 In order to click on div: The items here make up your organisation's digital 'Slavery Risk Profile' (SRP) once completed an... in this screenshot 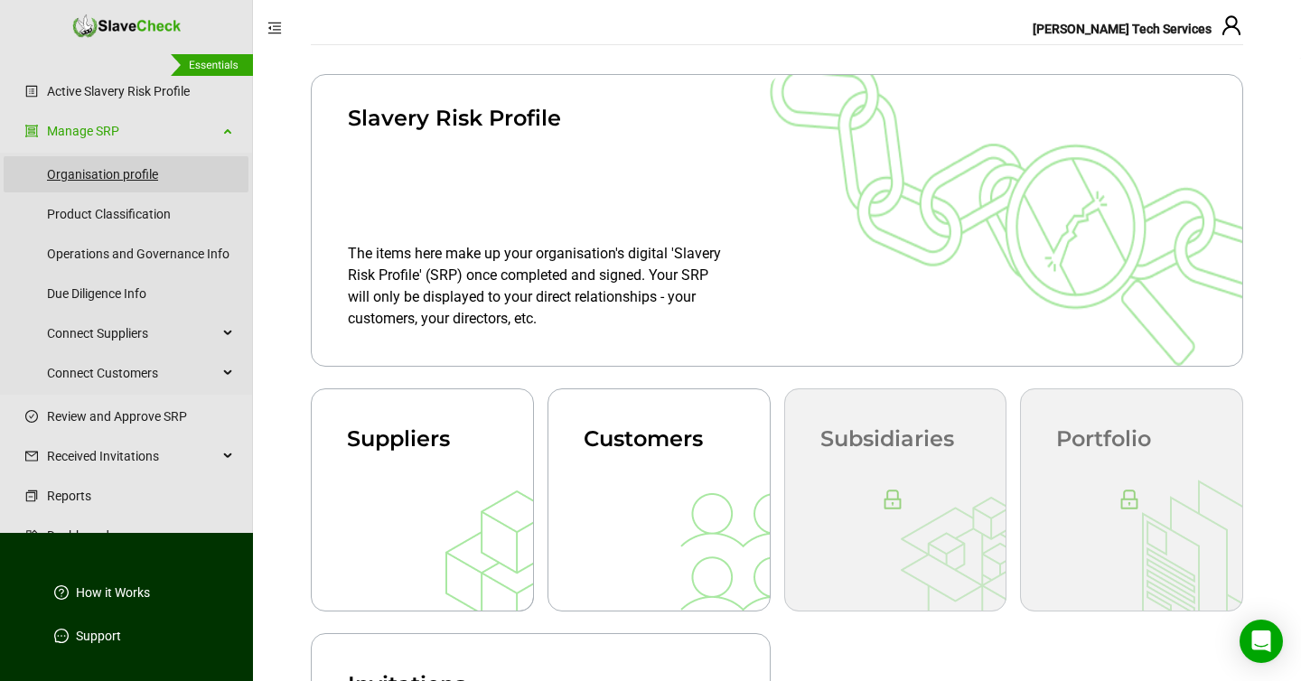, I will do `click(538, 286)`.